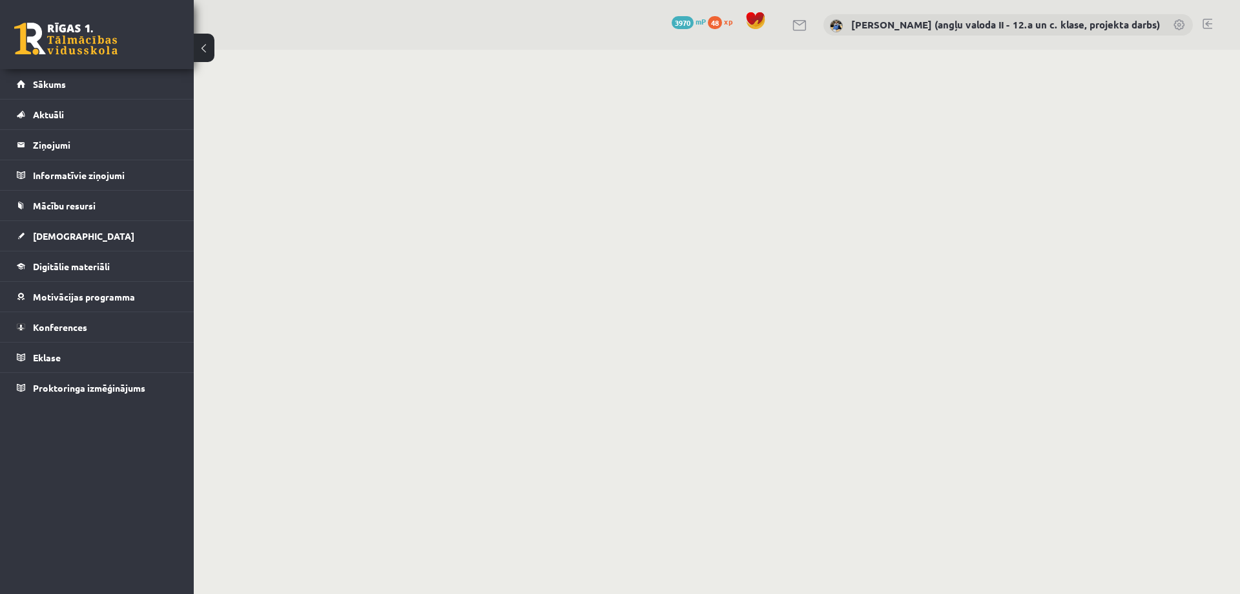 The width and height of the screenshot is (1240, 594). Describe the element at coordinates (105, 175) in the screenshot. I see `legend: Informatīvie ziņojumi` at that location.